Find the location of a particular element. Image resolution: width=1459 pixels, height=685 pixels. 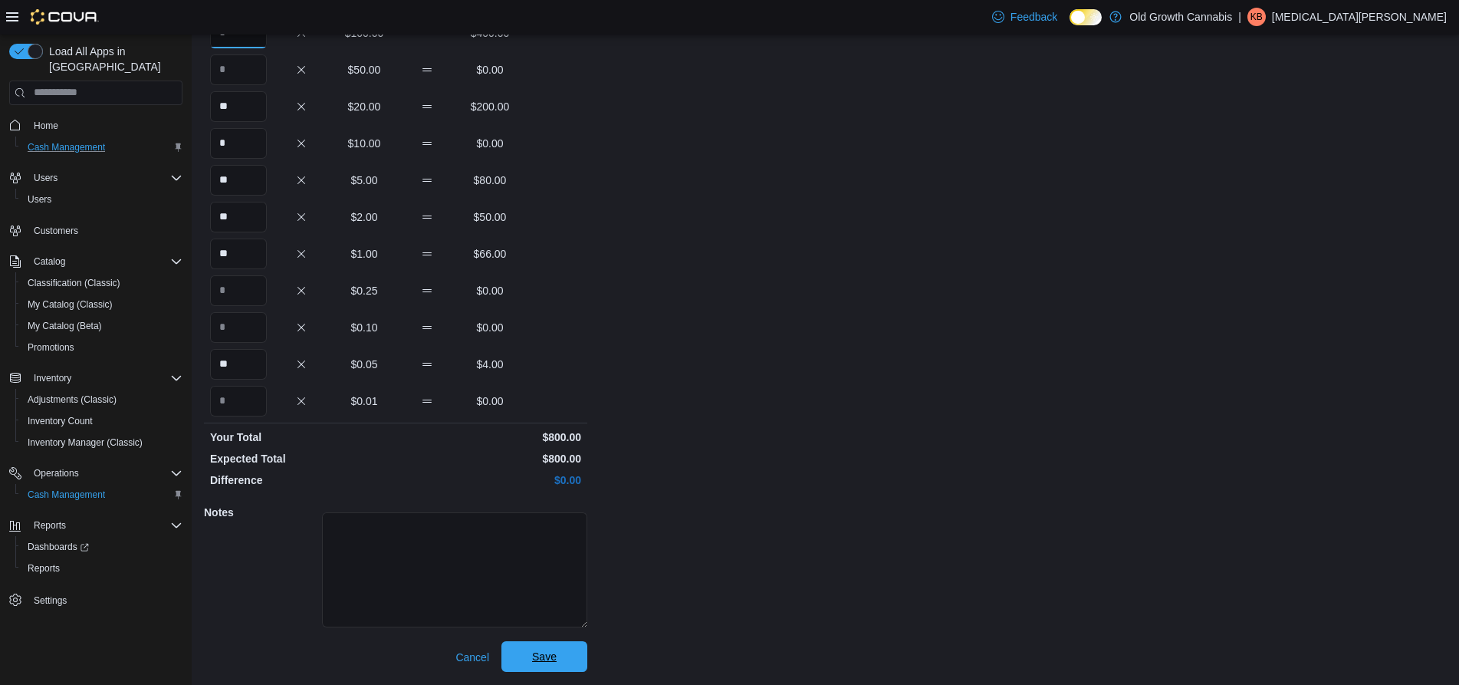

a: My Catalog (Beta) is located at coordinates (64, 326).